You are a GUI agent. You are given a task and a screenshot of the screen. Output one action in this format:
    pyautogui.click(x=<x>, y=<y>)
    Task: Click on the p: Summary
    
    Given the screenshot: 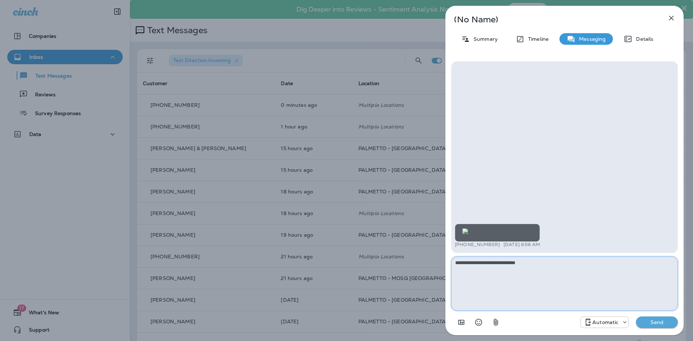 What is the action you would take?
    pyautogui.click(x=484, y=39)
    